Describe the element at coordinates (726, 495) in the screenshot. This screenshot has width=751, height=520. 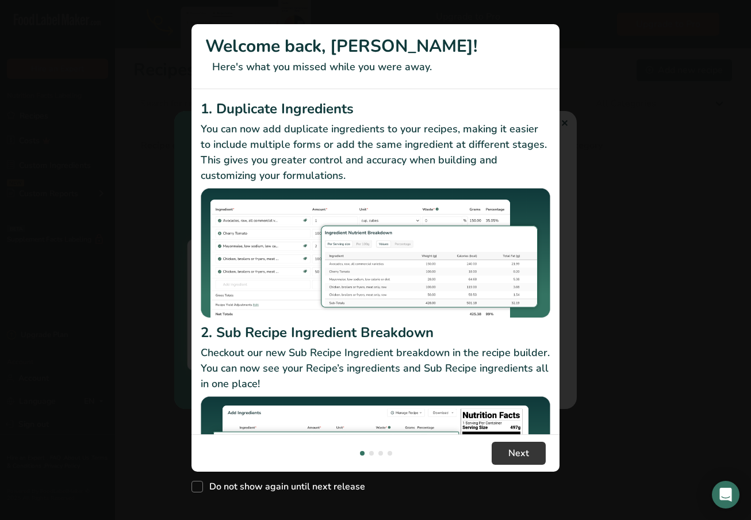
I see `div: Open Intercom Messenger` at that location.